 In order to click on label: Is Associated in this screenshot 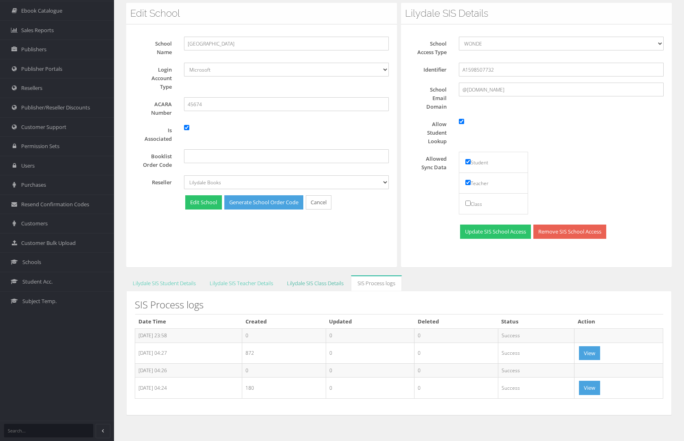, I will do `click(156, 133)`.